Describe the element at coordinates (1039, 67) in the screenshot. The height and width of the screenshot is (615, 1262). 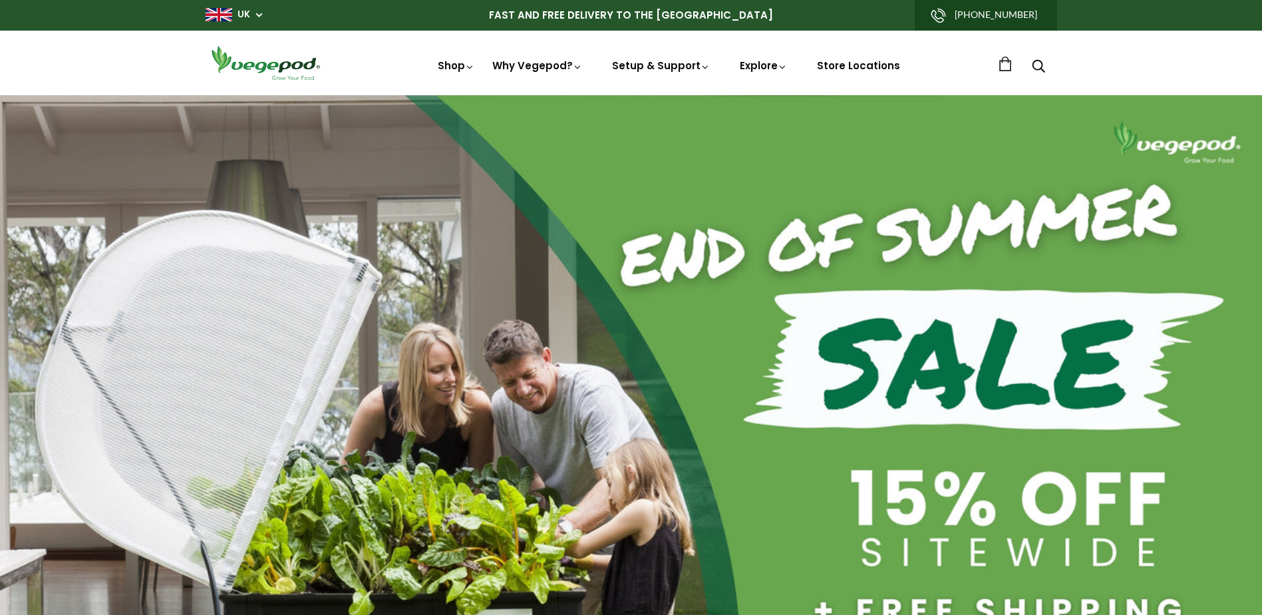
I see `a: Search` at that location.